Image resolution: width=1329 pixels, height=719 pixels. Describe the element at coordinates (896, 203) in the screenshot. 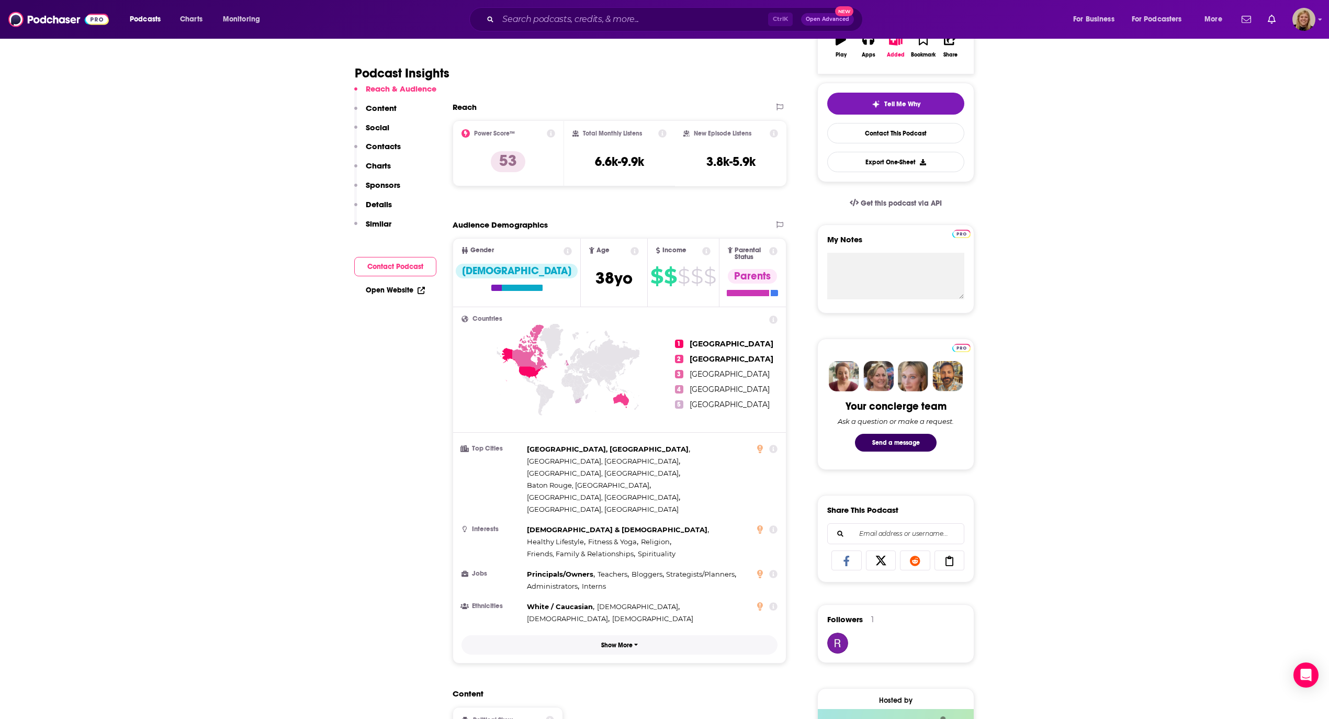

I see `a: Get this podcast via API` at that location.